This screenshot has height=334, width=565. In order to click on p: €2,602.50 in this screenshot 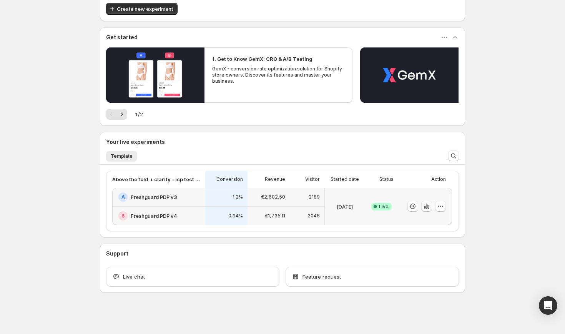, I will do `click(273, 197)`.